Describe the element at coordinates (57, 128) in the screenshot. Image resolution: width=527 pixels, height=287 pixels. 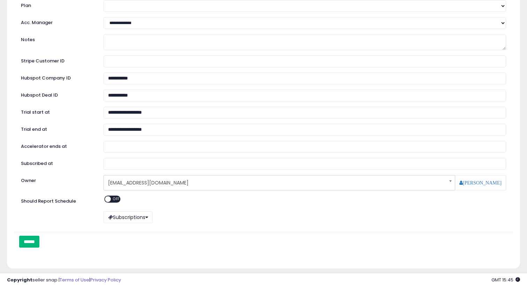
I see `label: Trial end at` at that location.